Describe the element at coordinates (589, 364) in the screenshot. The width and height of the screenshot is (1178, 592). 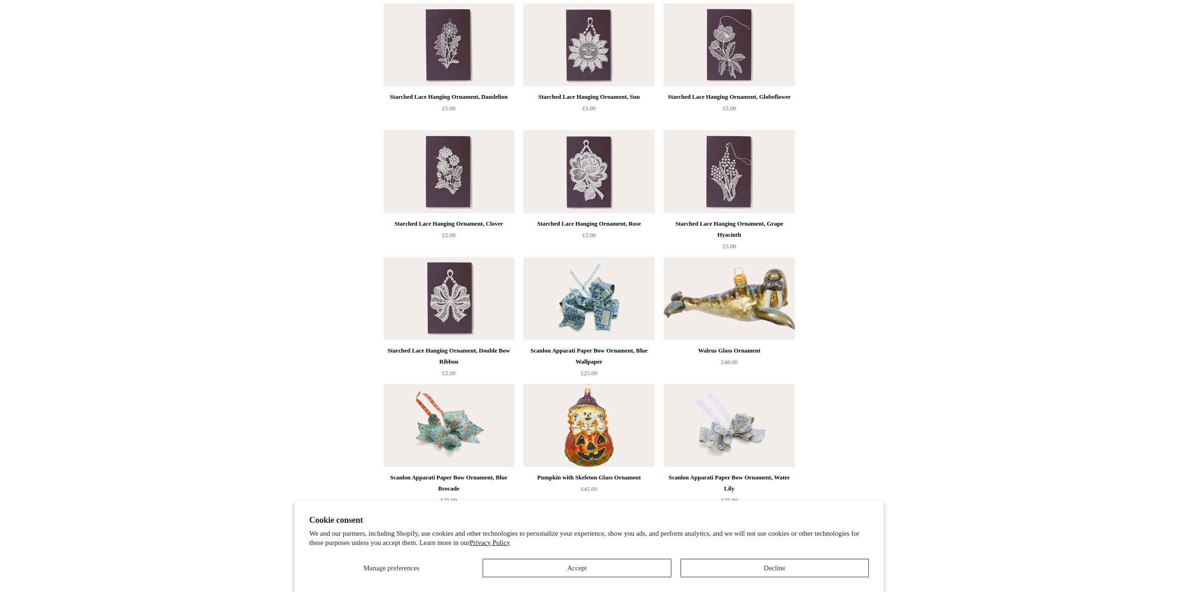
I see `a: Scanlon Apparati Paper Bow Ornament, Blue Wallpaper £25.00` at that location.